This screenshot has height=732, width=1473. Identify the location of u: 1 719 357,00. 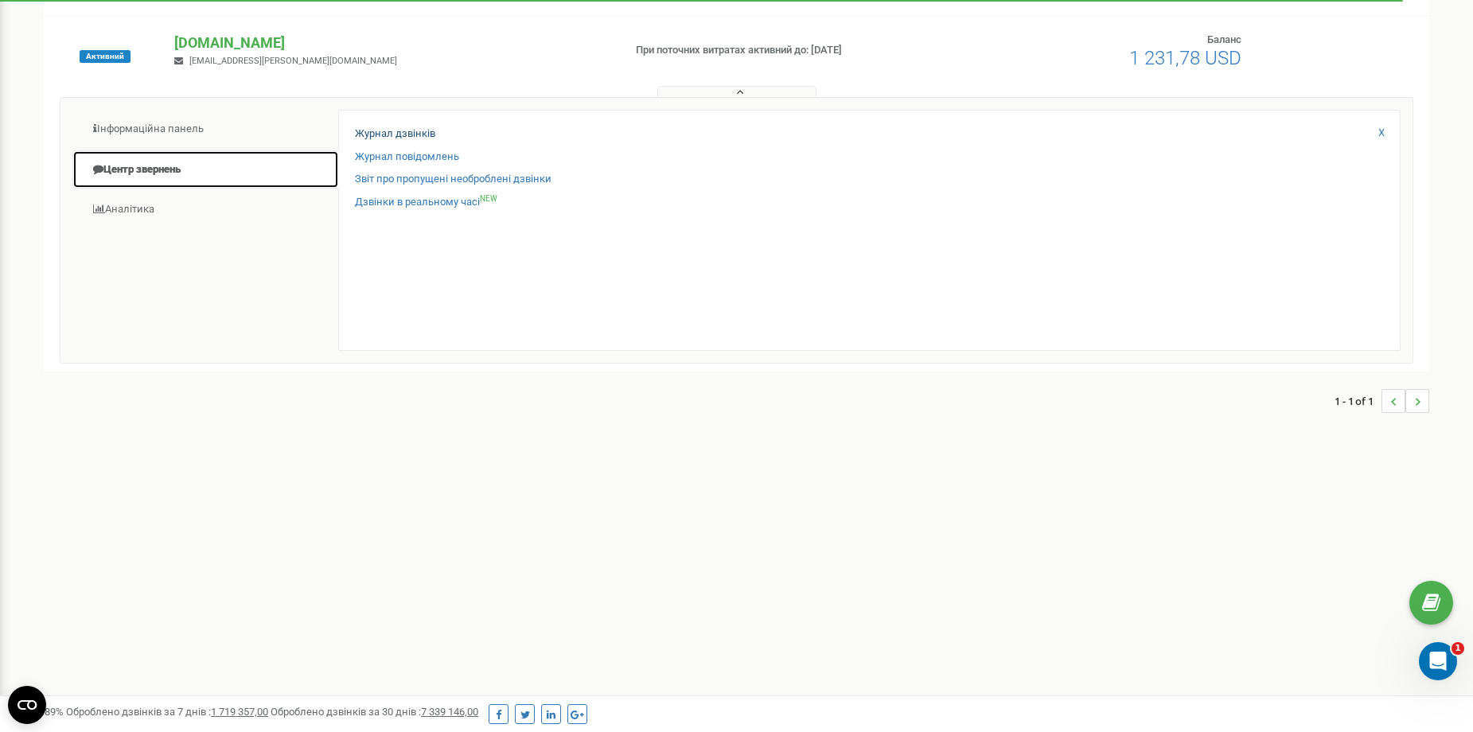
(240, 712).